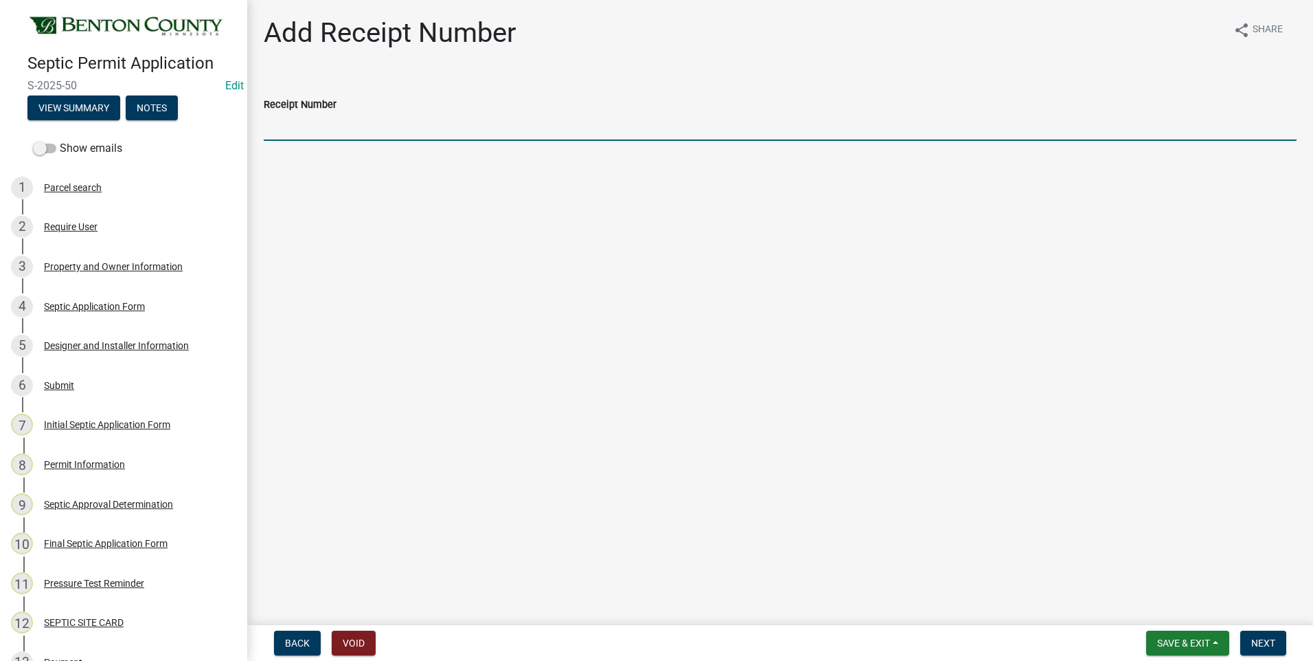 The height and width of the screenshot is (661, 1313). I want to click on div: Septic Approval Determination, so click(108, 504).